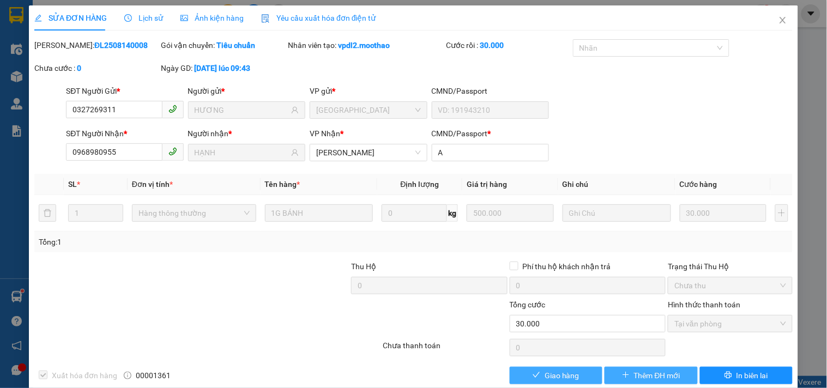 The image size is (827, 388). What do you see at coordinates (241, 110) in the screenshot?
I see `input: Tên người gửi` at bounding box center [241, 110].